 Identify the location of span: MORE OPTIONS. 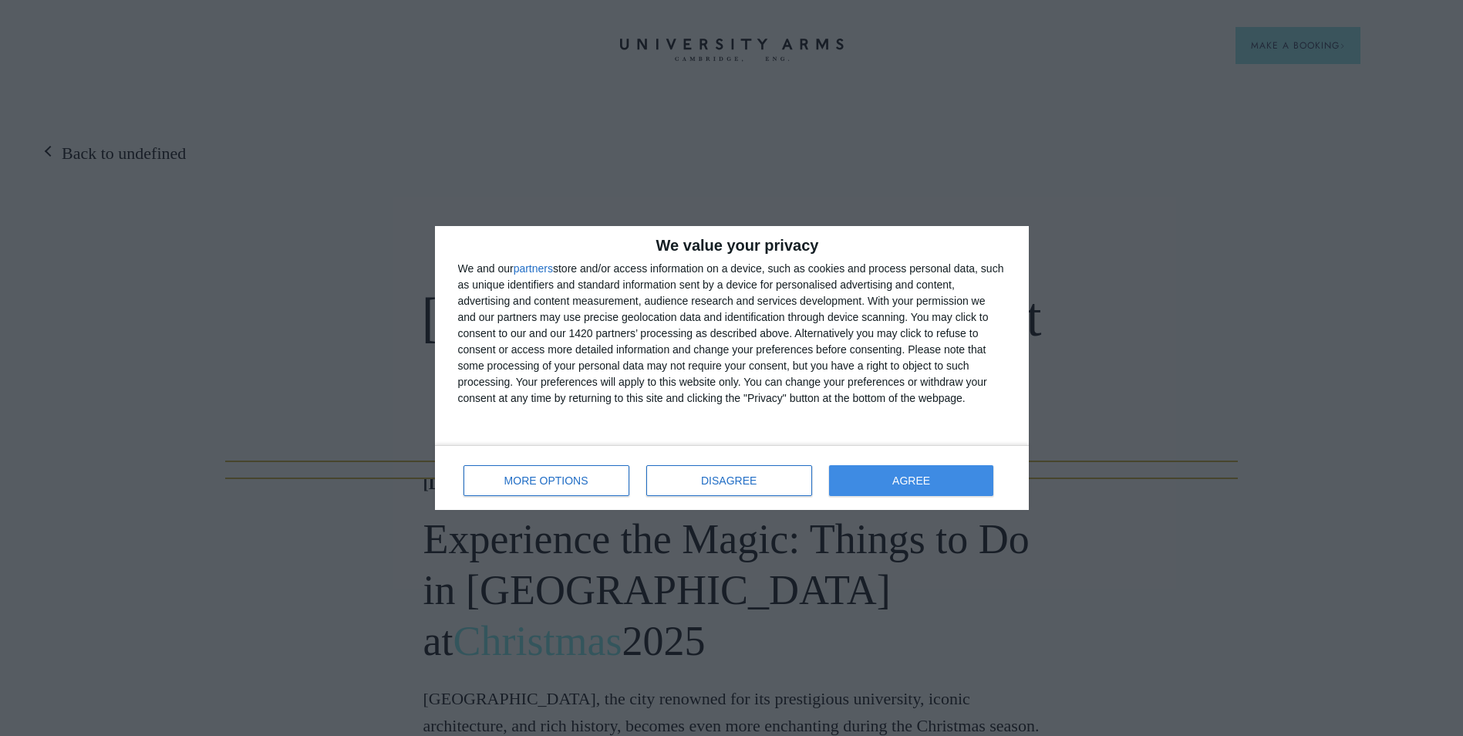
(546, 480).